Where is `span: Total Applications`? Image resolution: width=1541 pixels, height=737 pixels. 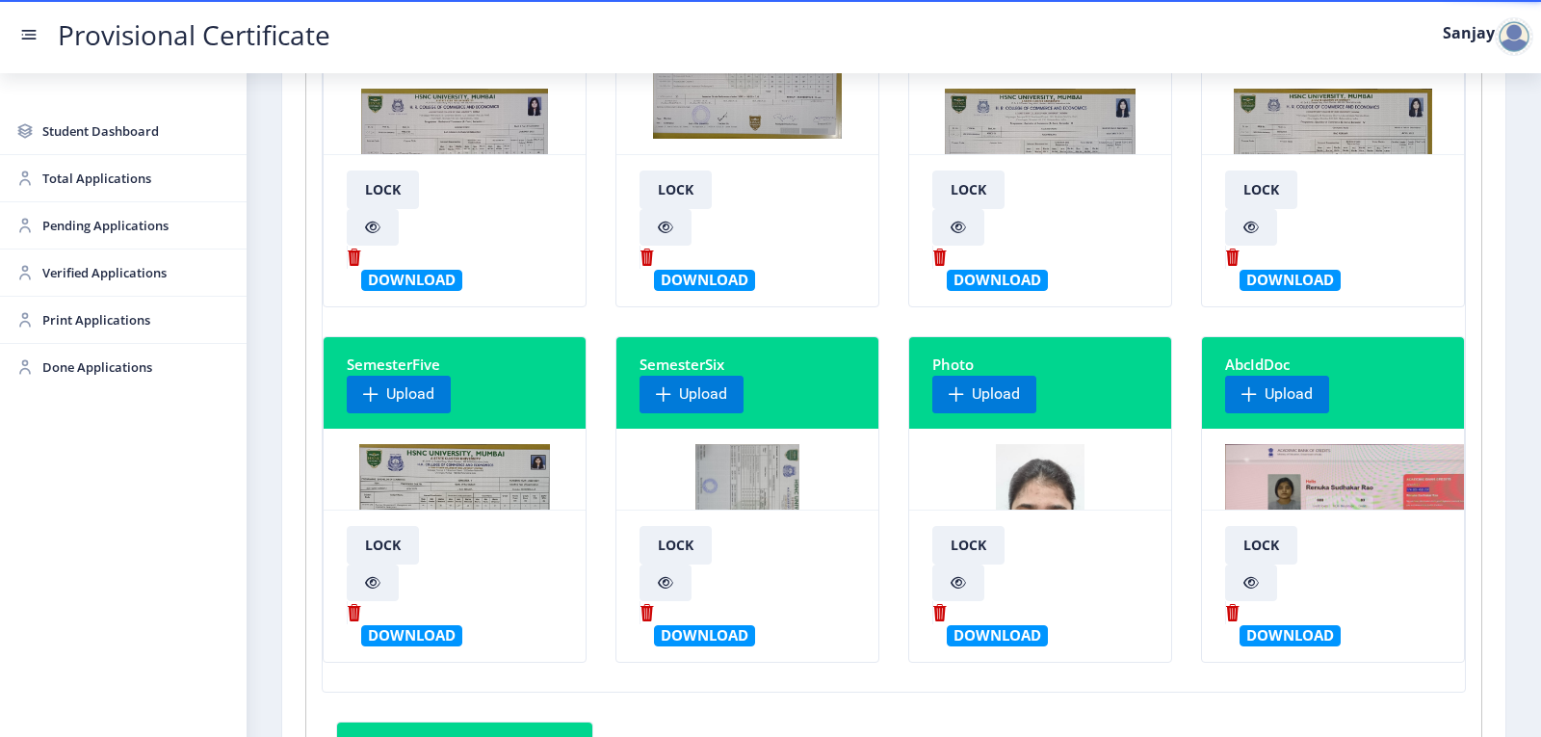
span: Total Applications is located at coordinates (137, 178).